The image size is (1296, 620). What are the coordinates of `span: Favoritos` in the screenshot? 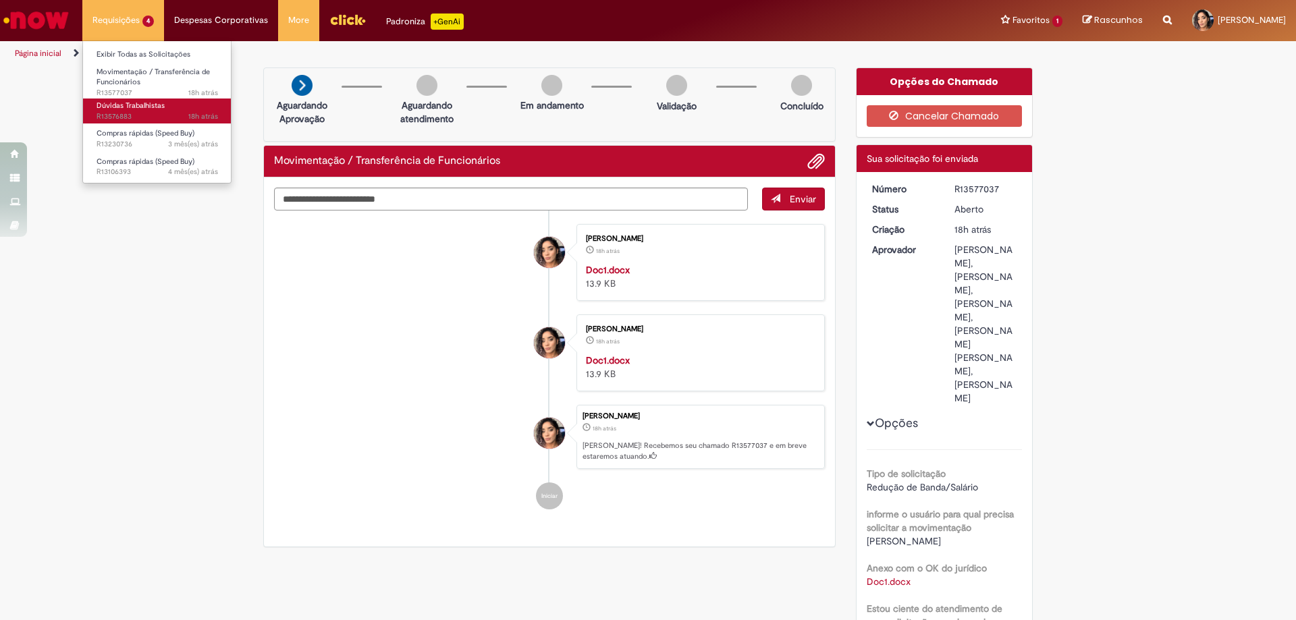 It's located at (1031, 20).